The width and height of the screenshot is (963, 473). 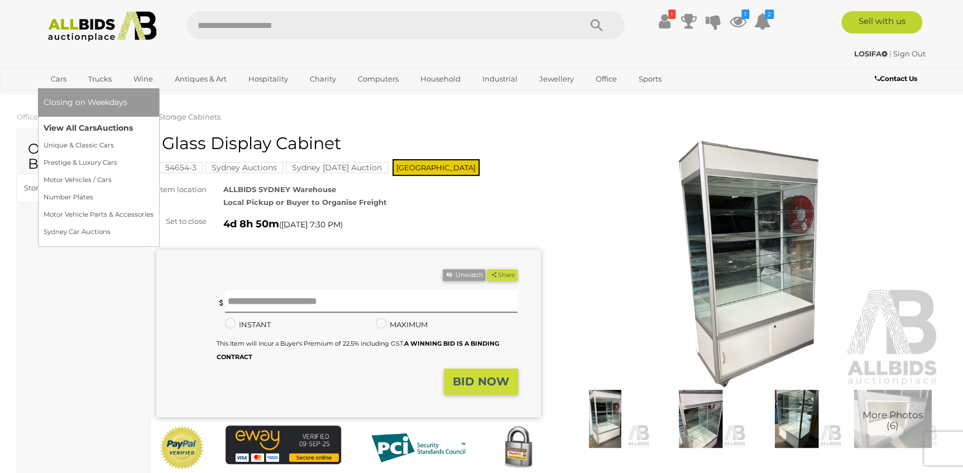 What do you see at coordinates (597, 25) in the screenshot?
I see `button: Search` at bounding box center [597, 25].